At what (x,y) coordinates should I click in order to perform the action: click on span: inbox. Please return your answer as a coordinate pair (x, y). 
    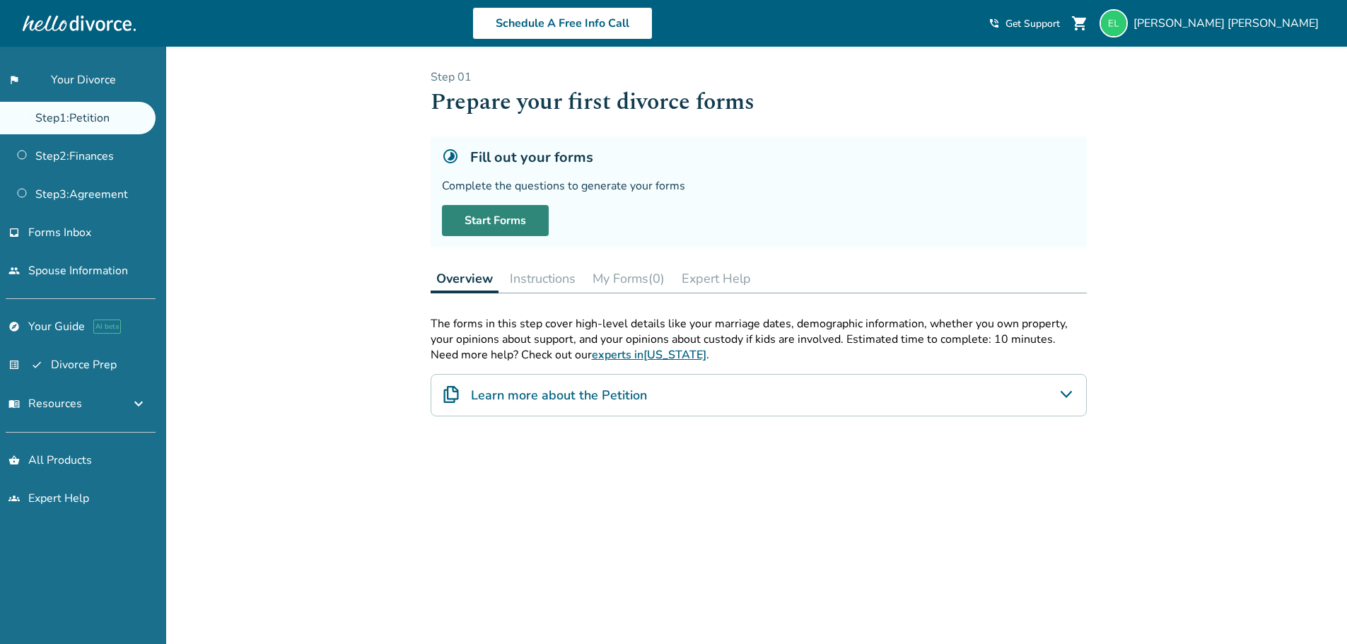
    Looking at the image, I should click on (14, 233).